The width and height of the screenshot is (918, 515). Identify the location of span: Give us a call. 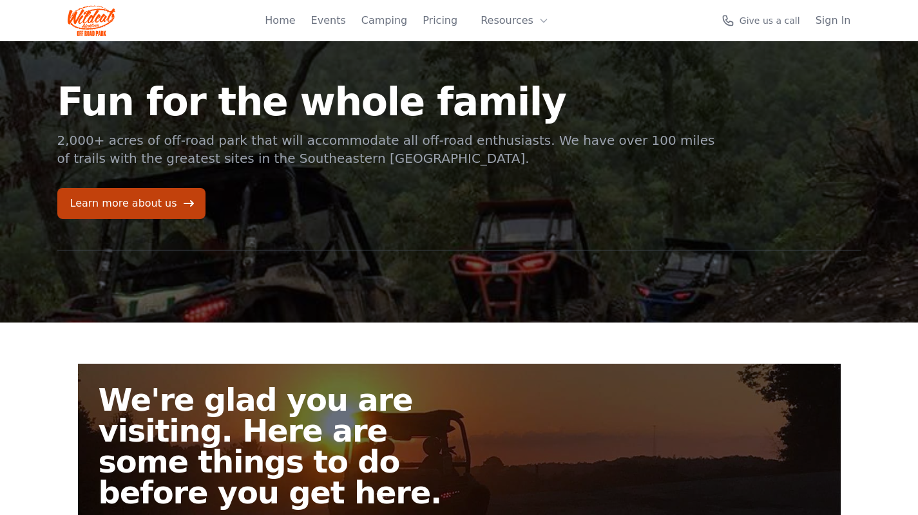
(770, 21).